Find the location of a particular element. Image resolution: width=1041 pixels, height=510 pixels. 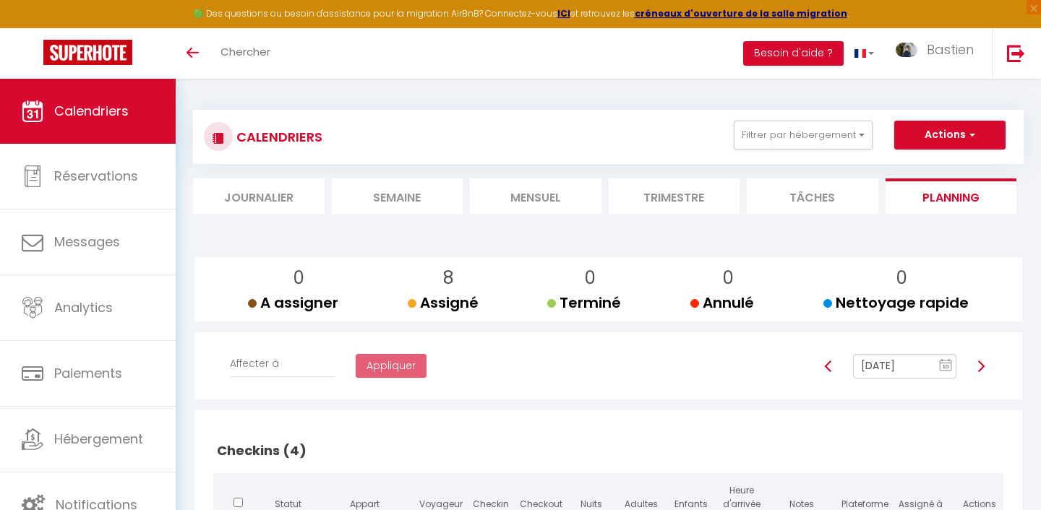

span: Appart is located at coordinates (364, 504).